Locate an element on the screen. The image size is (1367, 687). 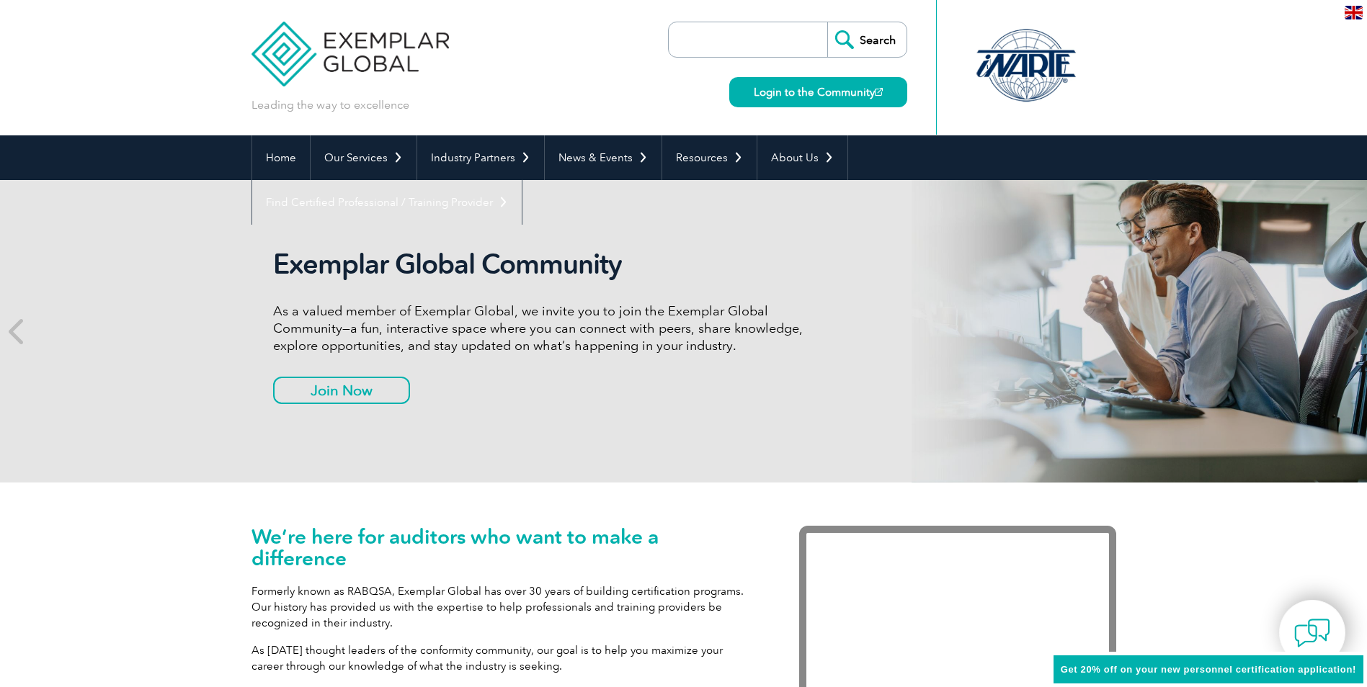
img: open_square.png is located at coordinates (878, 92).